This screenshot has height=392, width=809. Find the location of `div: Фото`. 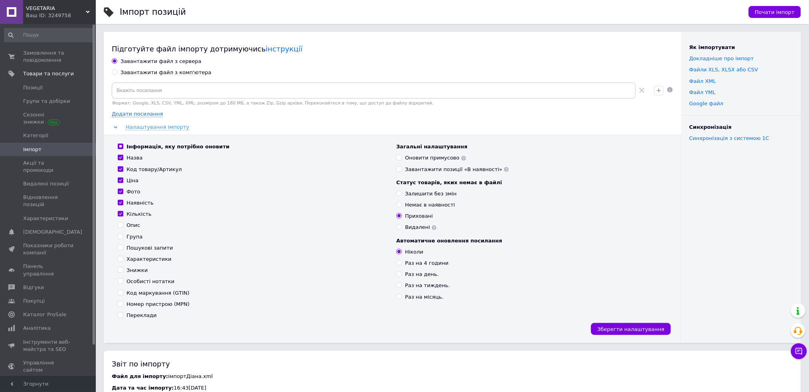

div: Фото is located at coordinates (133, 192).